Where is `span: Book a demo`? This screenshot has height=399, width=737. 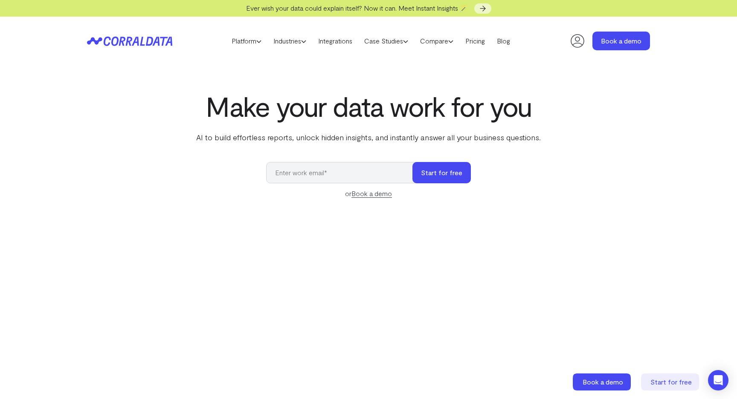 span: Book a demo is located at coordinates (603, 382).